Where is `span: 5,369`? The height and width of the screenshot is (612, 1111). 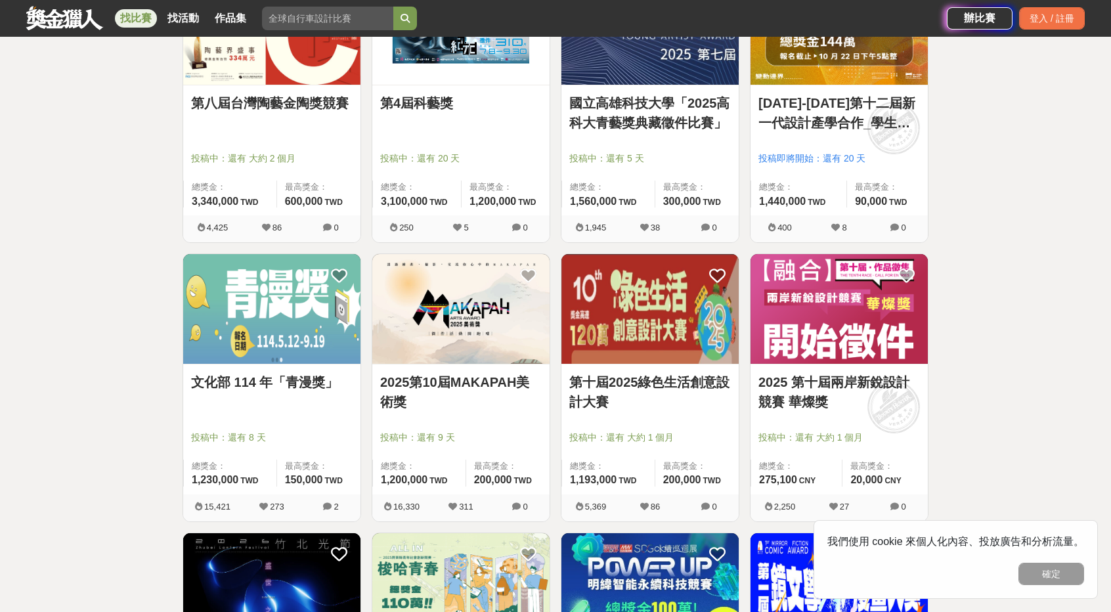 span: 5,369 is located at coordinates (595, 506).